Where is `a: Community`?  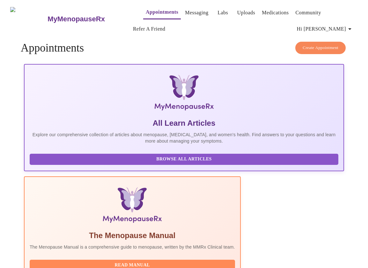 a: Community is located at coordinates (308, 13).